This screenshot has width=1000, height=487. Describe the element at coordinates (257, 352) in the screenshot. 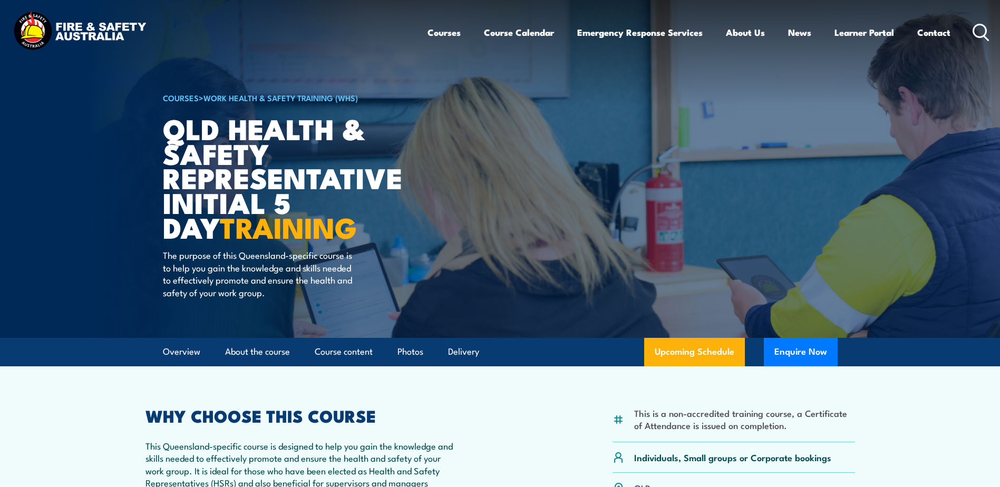

I see `a: About the course` at that location.